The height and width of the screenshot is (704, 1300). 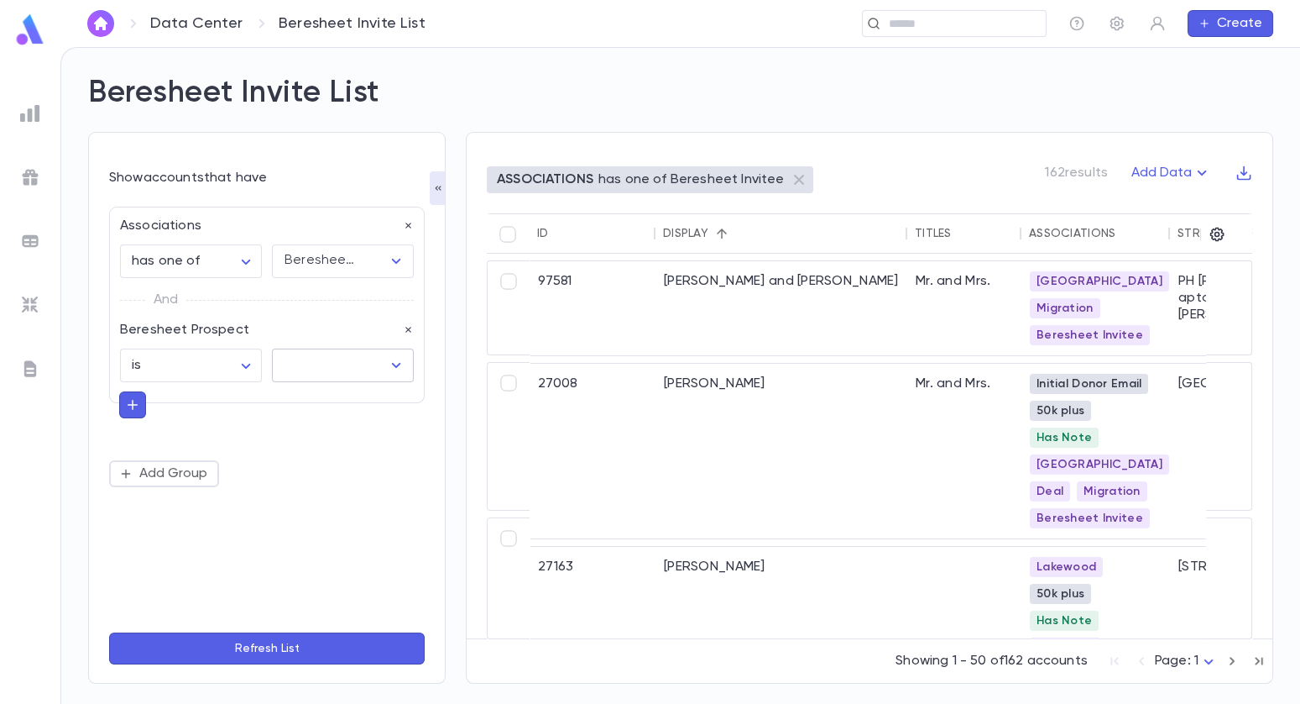 What do you see at coordinates (233, 93) in the screenshot?
I see `h2: Beresheet Invite List` at bounding box center [233, 93].